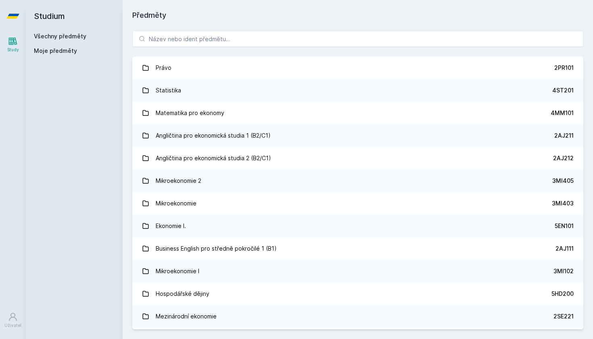  What do you see at coordinates (358, 294) in the screenshot?
I see `a: Hospodářské dějiny 5HD200` at bounding box center [358, 294].